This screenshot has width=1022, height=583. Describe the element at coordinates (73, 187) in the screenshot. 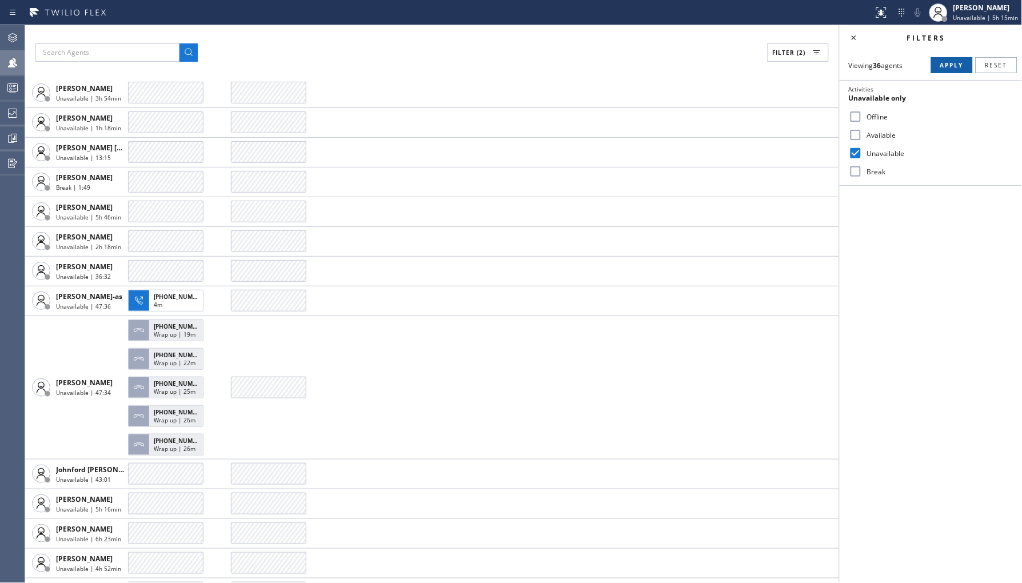

I see `span: Break | 1:49` at that location.